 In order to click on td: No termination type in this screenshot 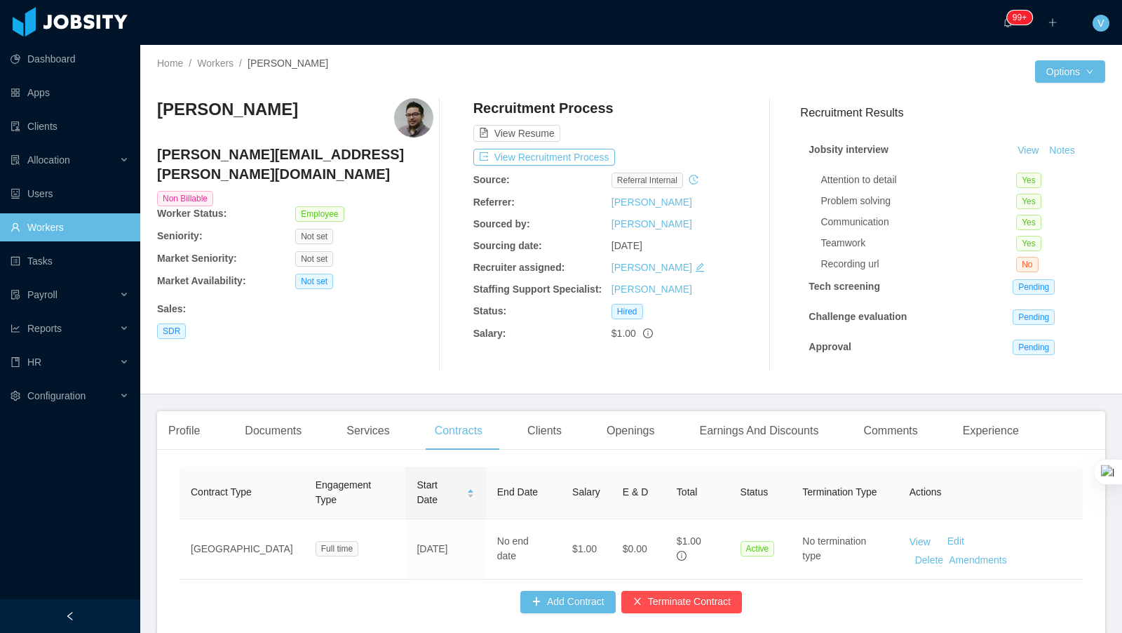, I will do `click(844, 549)`.